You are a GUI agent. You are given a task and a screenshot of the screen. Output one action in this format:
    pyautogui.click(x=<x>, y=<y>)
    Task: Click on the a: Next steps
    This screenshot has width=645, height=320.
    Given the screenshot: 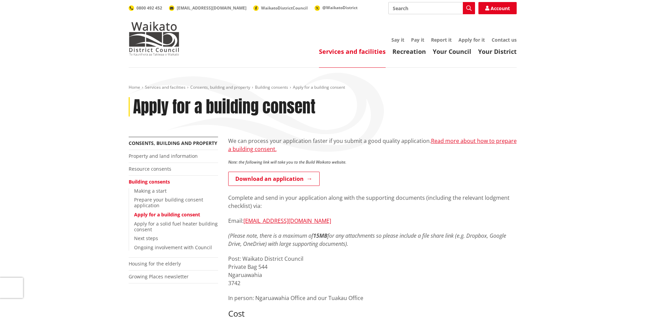 What is the action you would take?
    pyautogui.click(x=146, y=238)
    